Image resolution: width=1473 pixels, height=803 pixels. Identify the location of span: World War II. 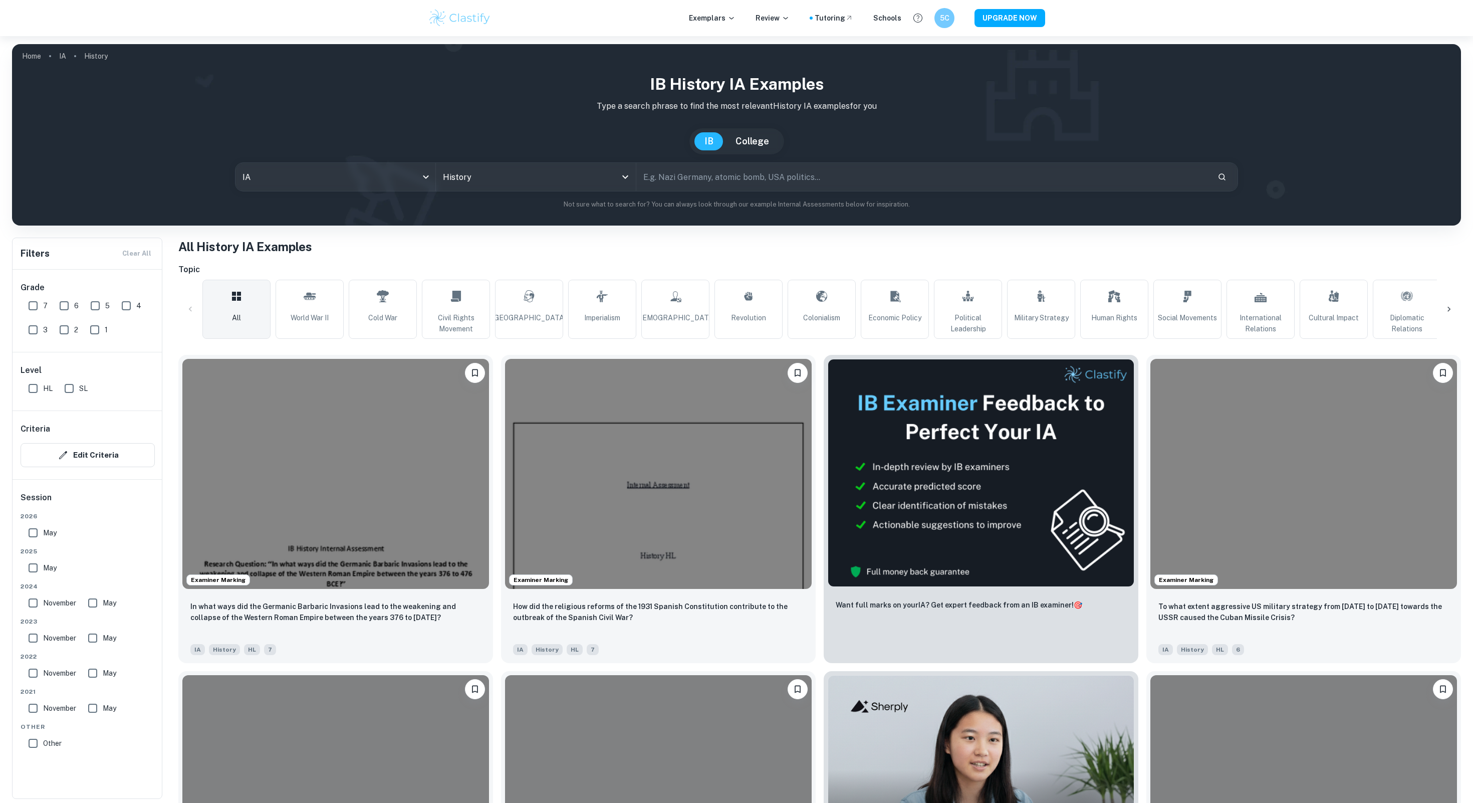
(310, 318).